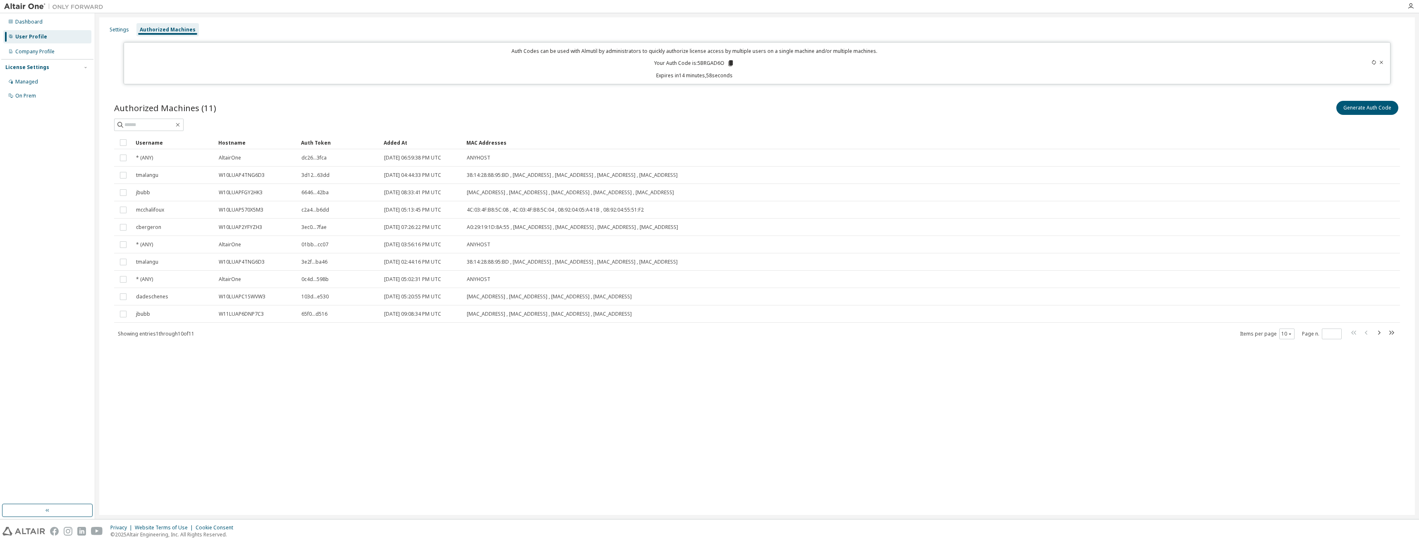  I want to click on p: Expires in 14 minutes, 58 seconds, so click(694, 75).